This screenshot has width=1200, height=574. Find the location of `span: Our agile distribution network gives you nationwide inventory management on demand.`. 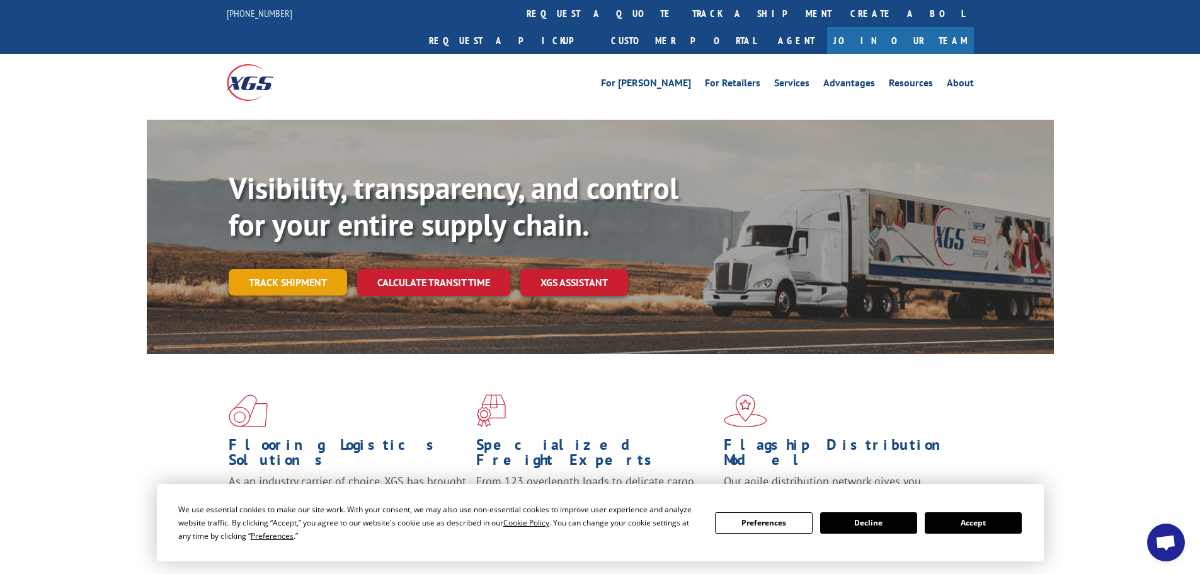

span: Our agile distribution network gives you nationwide inventory management on demand. is located at coordinates (840, 488).